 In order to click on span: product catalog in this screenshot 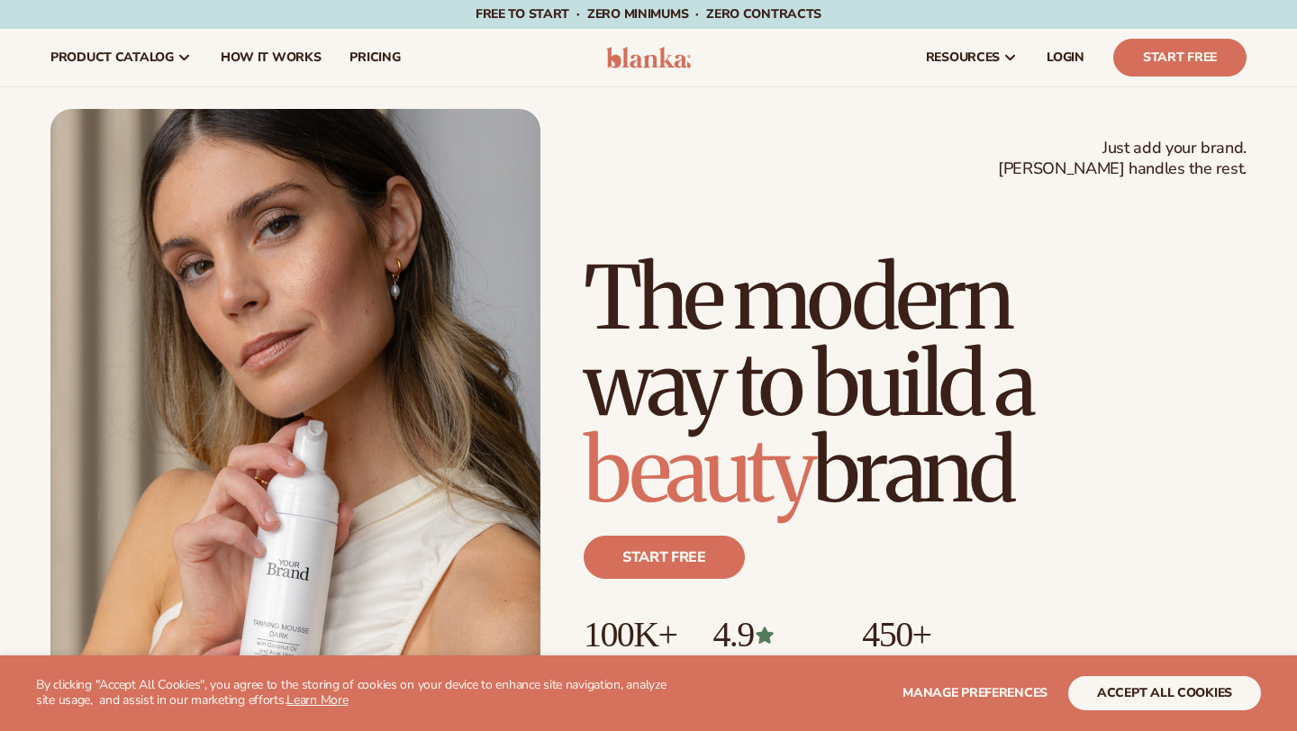, I will do `click(112, 58)`.